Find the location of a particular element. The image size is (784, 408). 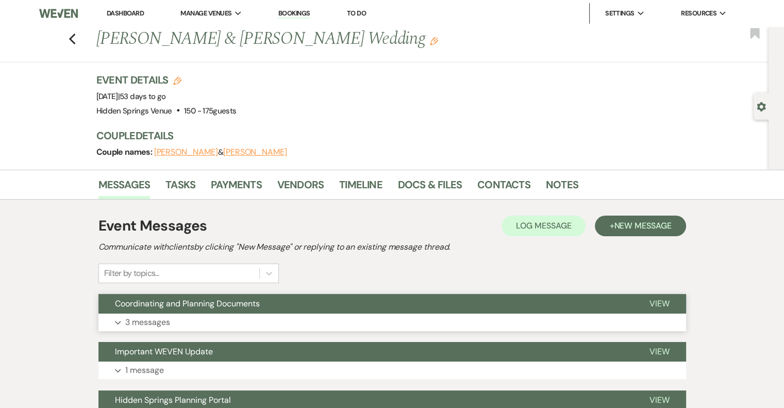

p: 3 messages is located at coordinates (147, 322).